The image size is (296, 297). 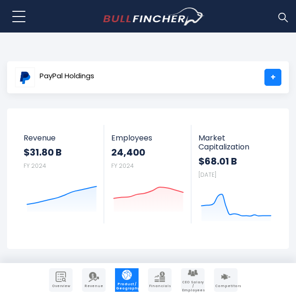 I want to click on strong: $31.80 B, so click(x=60, y=152).